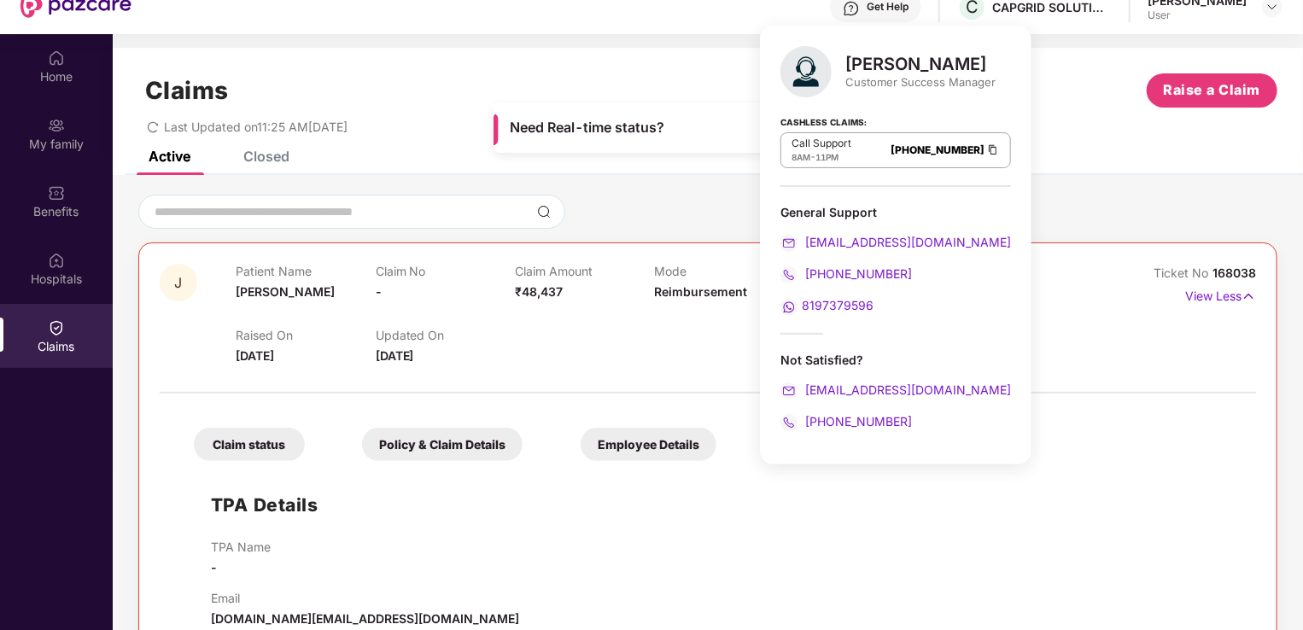 This screenshot has width=1303, height=630. I want to click on img: svg+xml;base64,PHN2ZyBpZD0iU2VhcmNoLTMyeDMyIiB4bWxucz0iaHR0cDovL3d3dy53My5vcmcvMjAwMC9zdmciIHdpZH..., so click(544, 212).